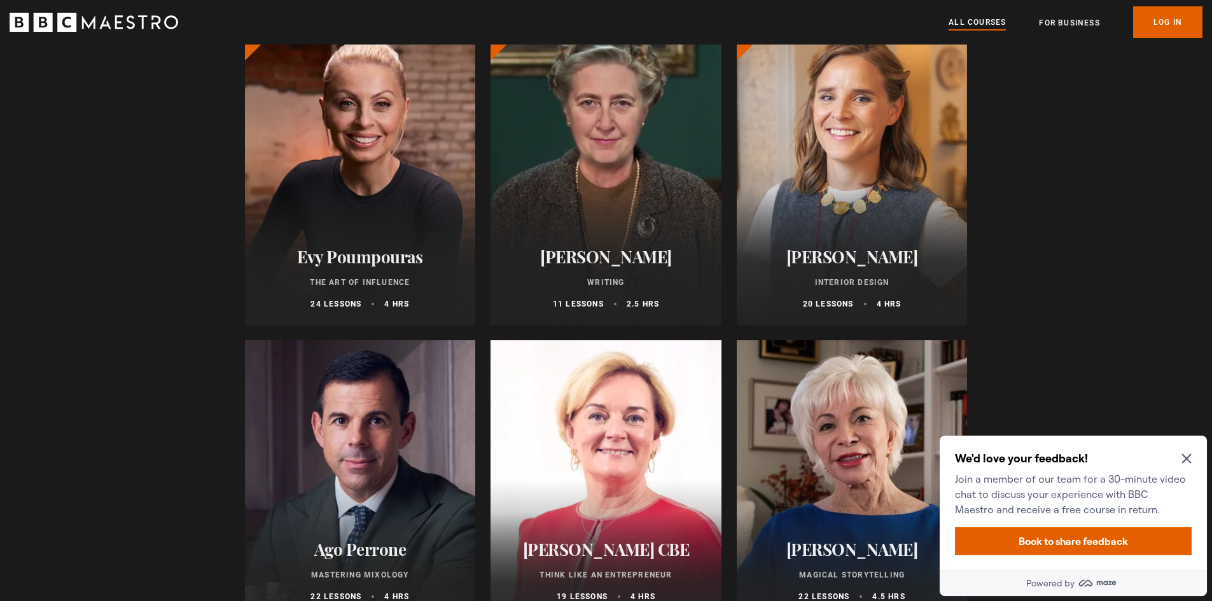  Describe the element at coordinates (139, 111) in the screenshot. I see `button: Book to share feedback` at that location.